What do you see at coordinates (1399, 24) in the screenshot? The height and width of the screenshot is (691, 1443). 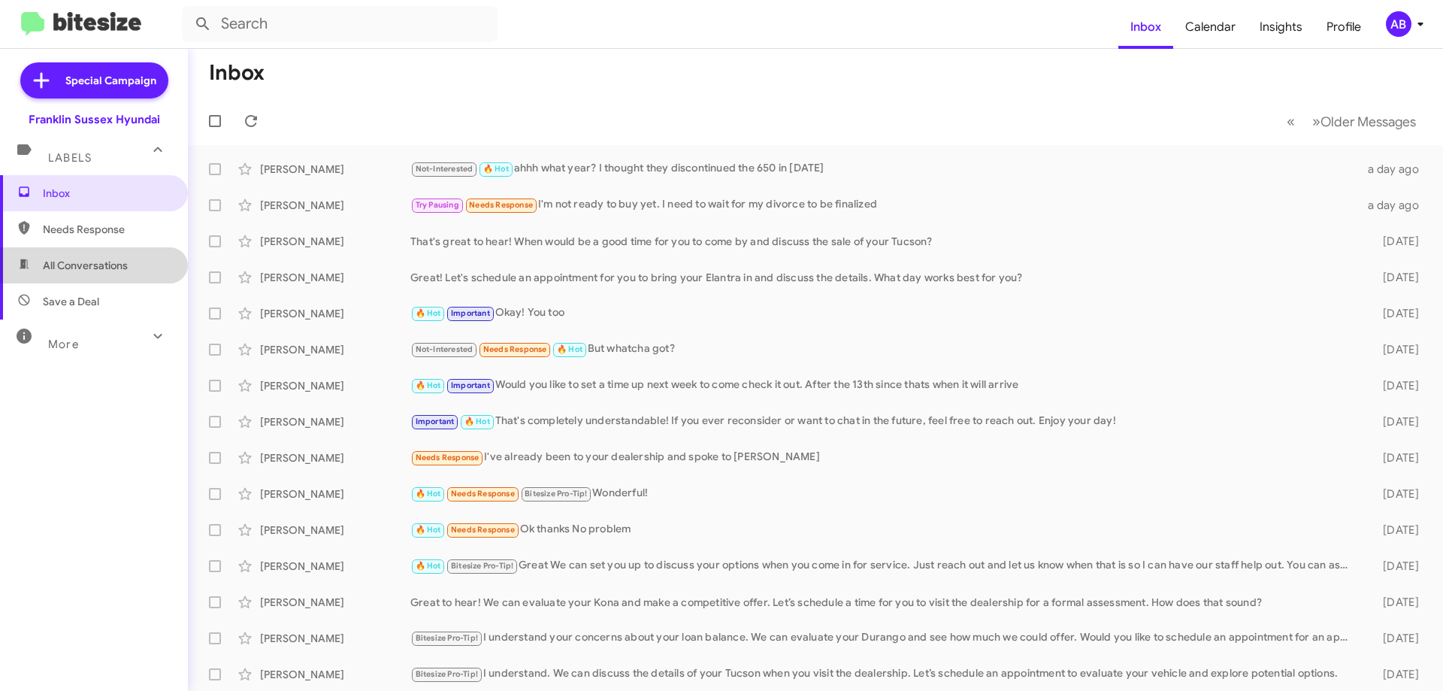 I see `div: AB` at bounding box center [1399, 24].